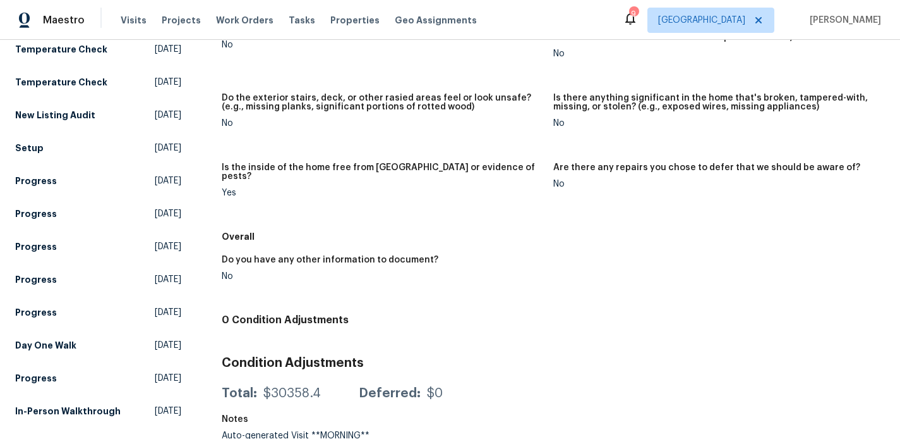 The width and height of the screenshot is (900, 439). I want to click on h5: Do you have any other information to document?, so click(330, 260).